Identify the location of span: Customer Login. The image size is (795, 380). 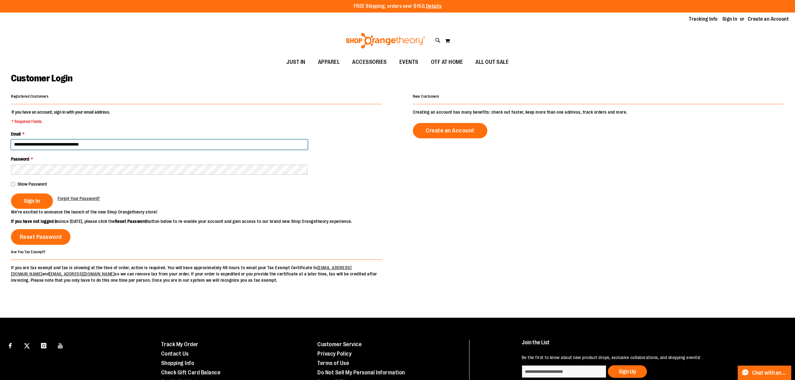
(42, 78).